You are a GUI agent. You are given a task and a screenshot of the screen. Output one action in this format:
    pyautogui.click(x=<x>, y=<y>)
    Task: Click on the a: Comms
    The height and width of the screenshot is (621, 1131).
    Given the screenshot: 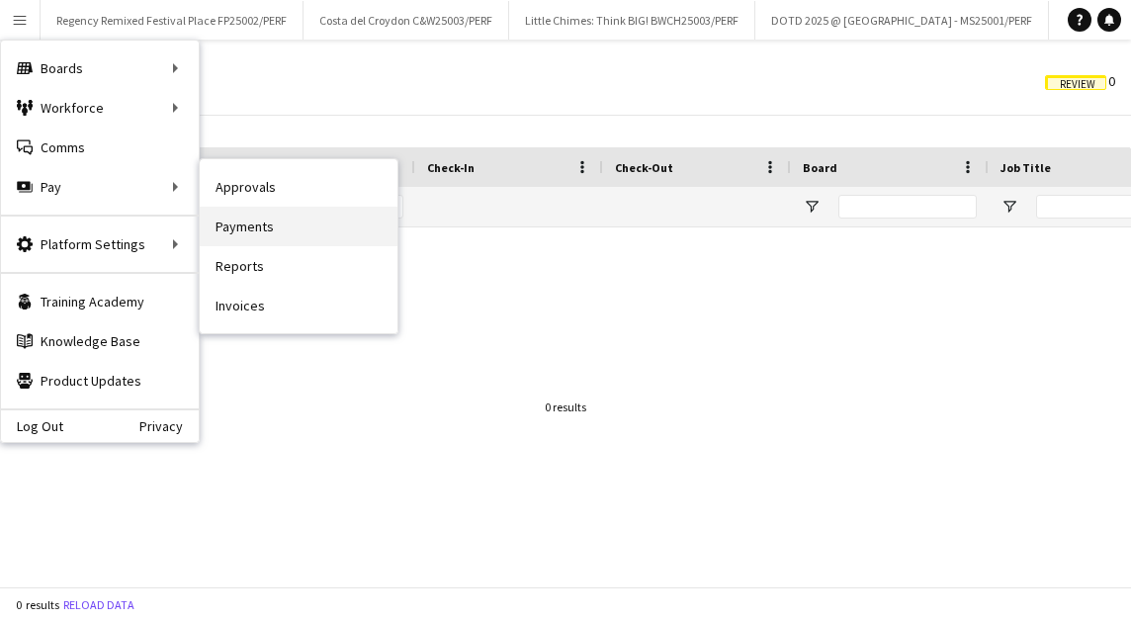 What is the action you would take?
    pyautogui.click(x=100, y=147)
    